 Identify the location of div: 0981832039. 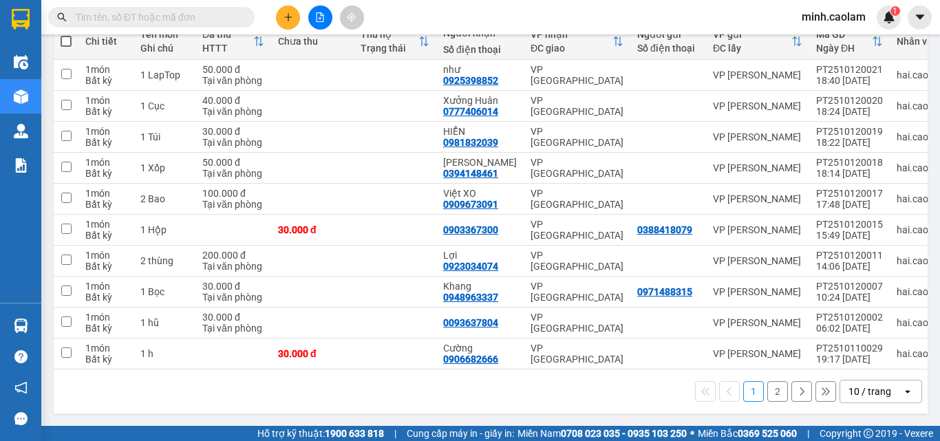
(471, 142).